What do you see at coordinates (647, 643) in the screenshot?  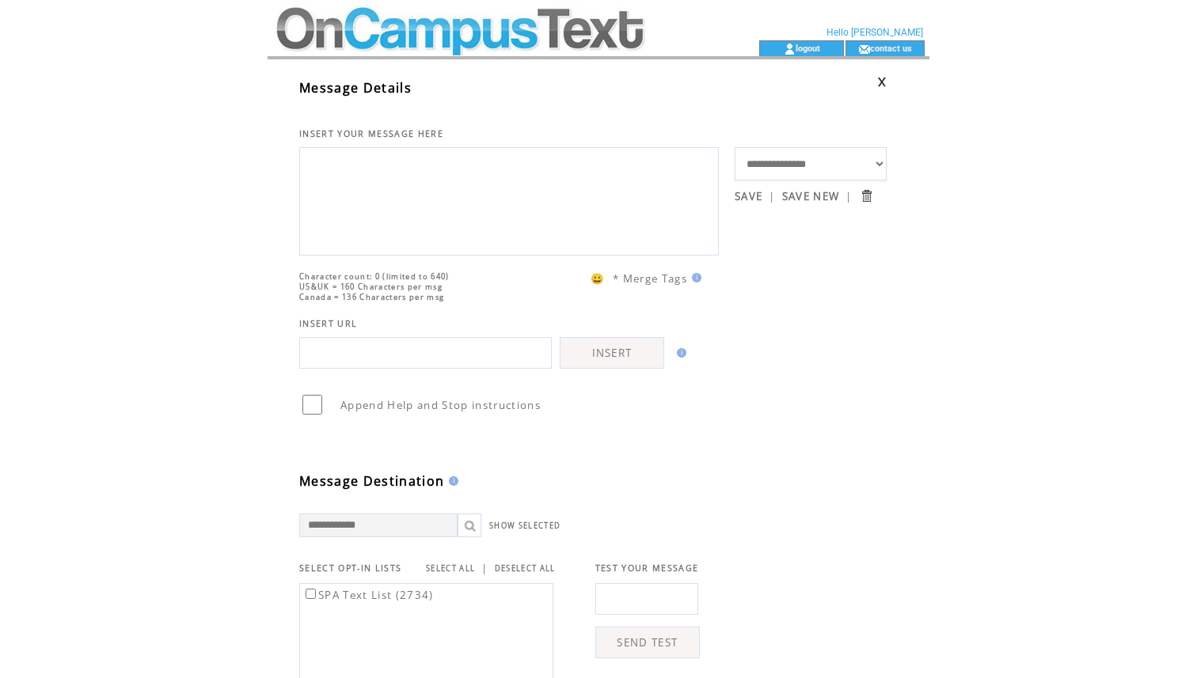 I see `a: SEND TEST` at bounding box center [647, 643].